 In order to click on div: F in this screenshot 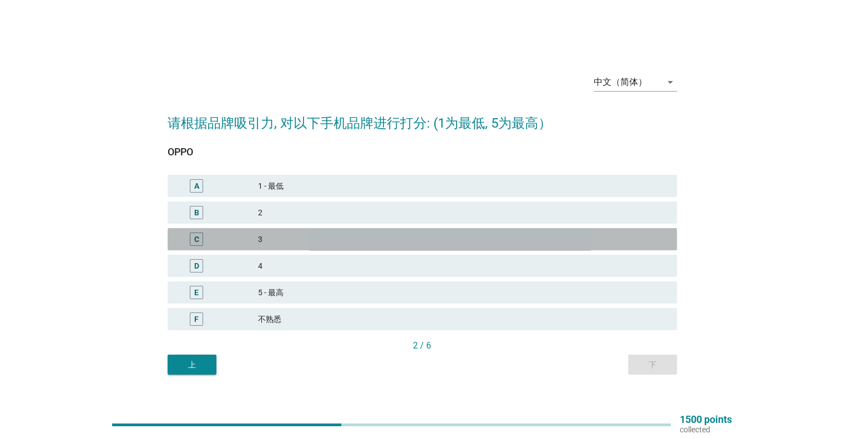, I will do `click(196, 319)`.